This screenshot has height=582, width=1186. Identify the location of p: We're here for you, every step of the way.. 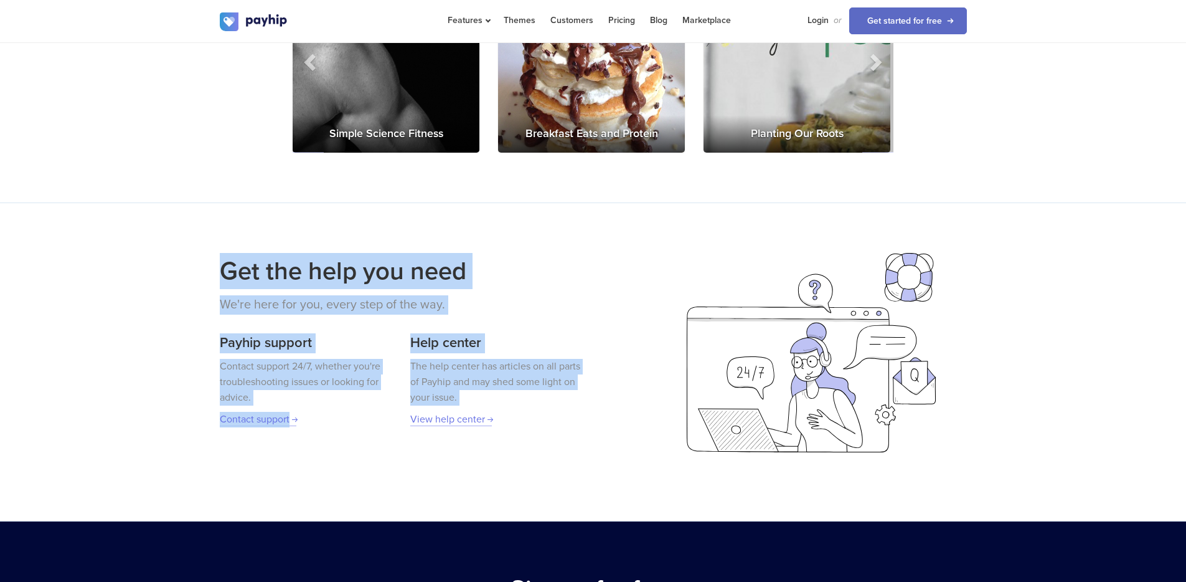
(402, 305).